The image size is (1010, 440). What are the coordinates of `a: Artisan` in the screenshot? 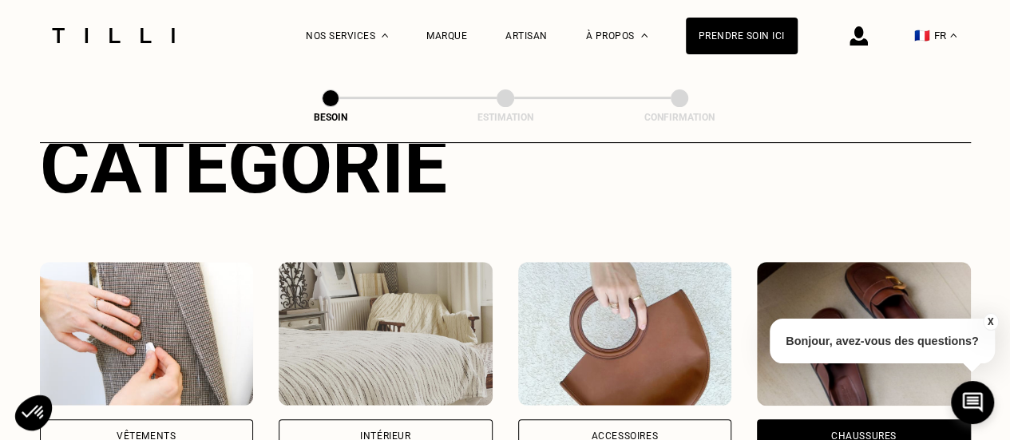 It's located at (526, 36).